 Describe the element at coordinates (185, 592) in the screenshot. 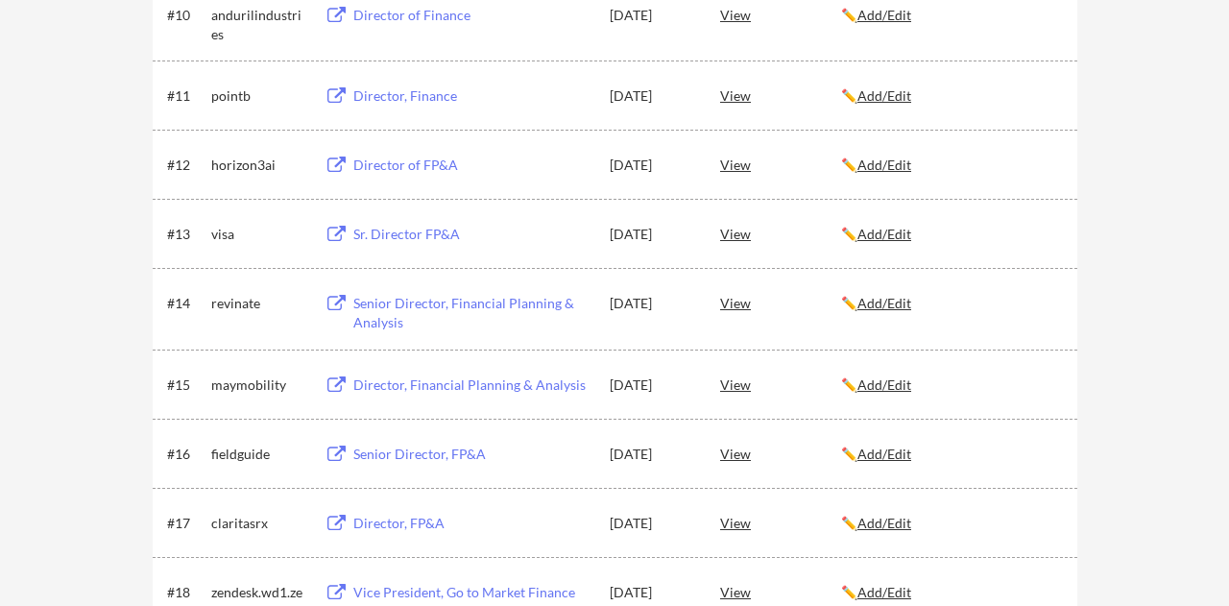

I see `div: #18` at that location.